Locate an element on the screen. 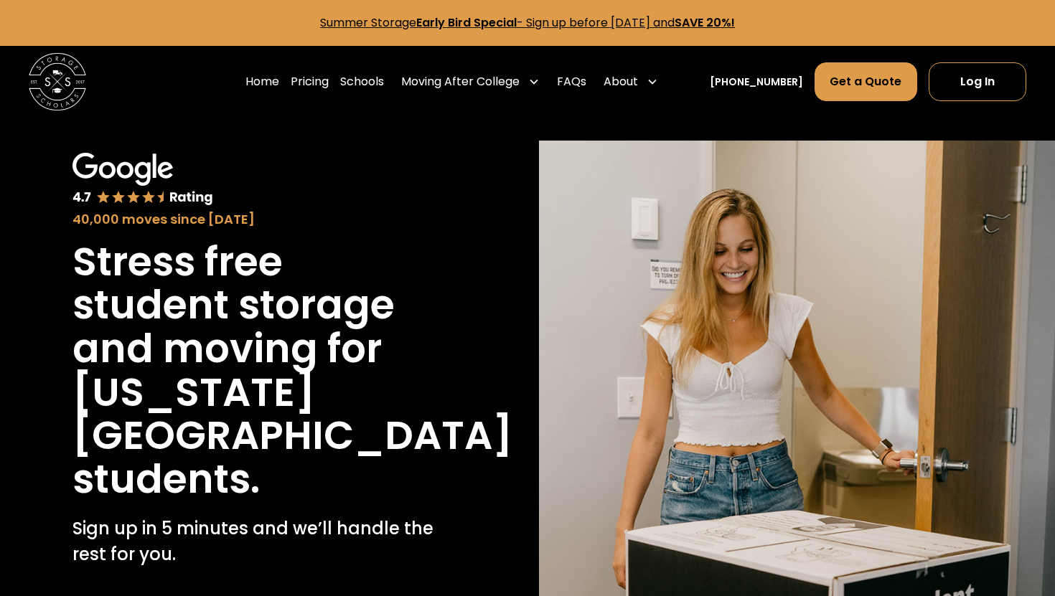  h1: students. is located at coordinates (166, 479).